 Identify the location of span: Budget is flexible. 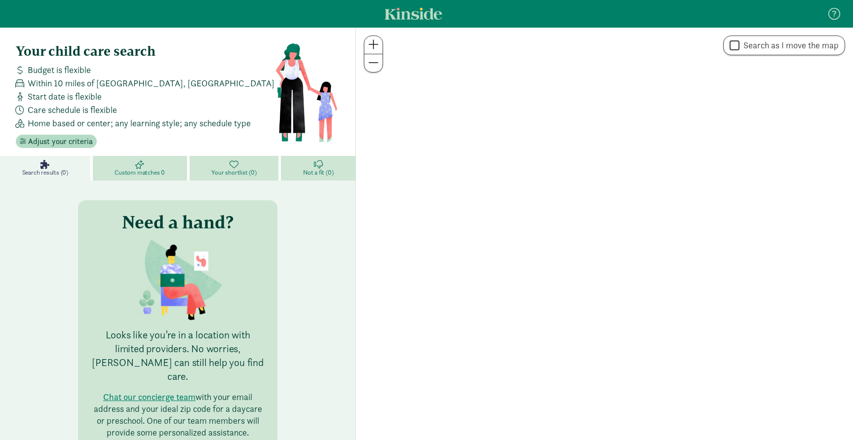
(59, 70).